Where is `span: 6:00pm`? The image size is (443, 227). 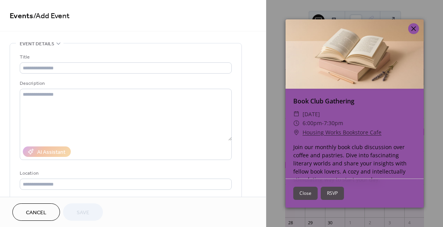 span: 6:00pm is located at coordinates (312, 123).